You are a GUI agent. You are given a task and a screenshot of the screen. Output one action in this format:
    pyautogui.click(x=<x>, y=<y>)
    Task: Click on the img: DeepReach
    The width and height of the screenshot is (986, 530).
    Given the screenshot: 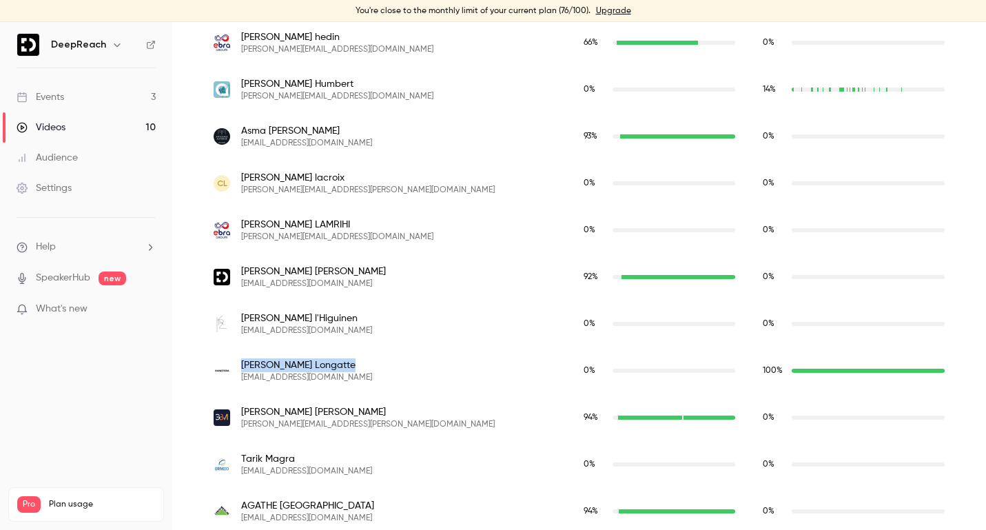 What is the action you would take?
    pyautogui.click(x=28, y=45)
    